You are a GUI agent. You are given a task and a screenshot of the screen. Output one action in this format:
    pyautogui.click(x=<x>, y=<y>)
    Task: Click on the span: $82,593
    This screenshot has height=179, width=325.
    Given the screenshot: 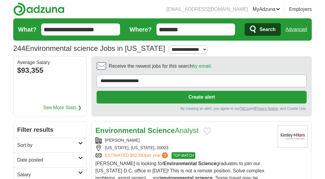 What is the action you would take?
    pyautogui.click(x=138, y=155)
    